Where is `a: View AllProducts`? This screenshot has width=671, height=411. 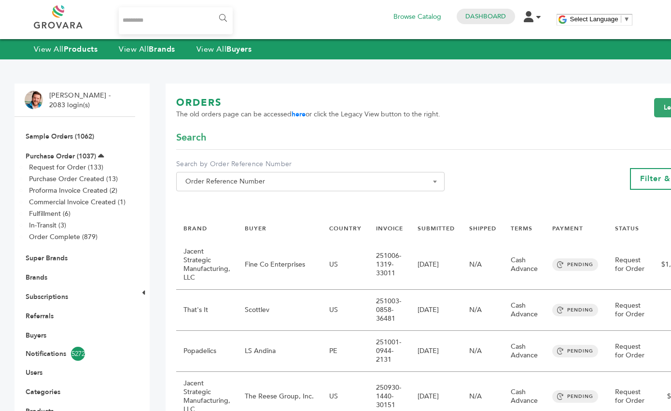 a: View AllProducts is located at coordinates (66, 49).